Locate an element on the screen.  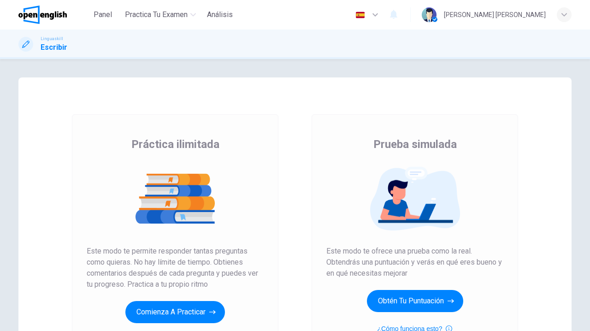
button: Obtén tu puntuación is located at coordinates (415, 301).